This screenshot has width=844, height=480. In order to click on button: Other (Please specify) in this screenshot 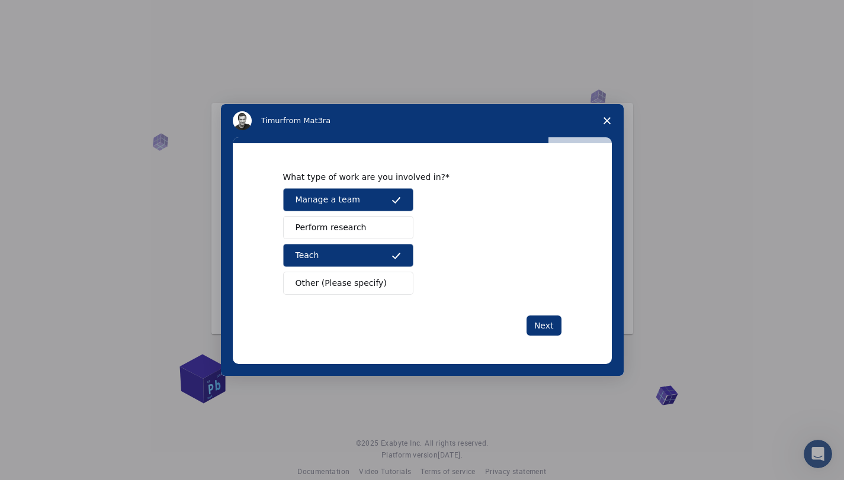, I will do `click(348, 283)`.